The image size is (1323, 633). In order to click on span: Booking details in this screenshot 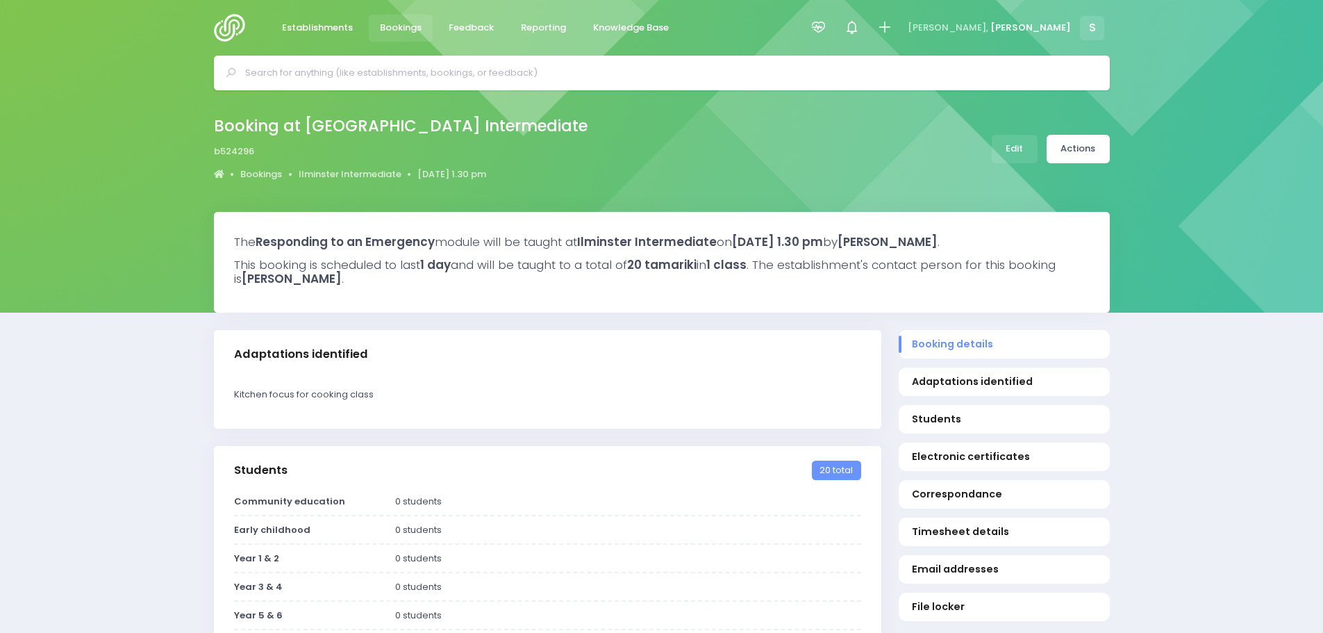, I will do `click(1004, 344)`.